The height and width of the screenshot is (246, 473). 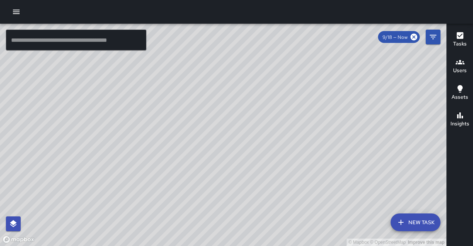 What do you see at coordinates (459, 71) in the screenshot?
I see `h6: Users` at bounding box center [459, 71].